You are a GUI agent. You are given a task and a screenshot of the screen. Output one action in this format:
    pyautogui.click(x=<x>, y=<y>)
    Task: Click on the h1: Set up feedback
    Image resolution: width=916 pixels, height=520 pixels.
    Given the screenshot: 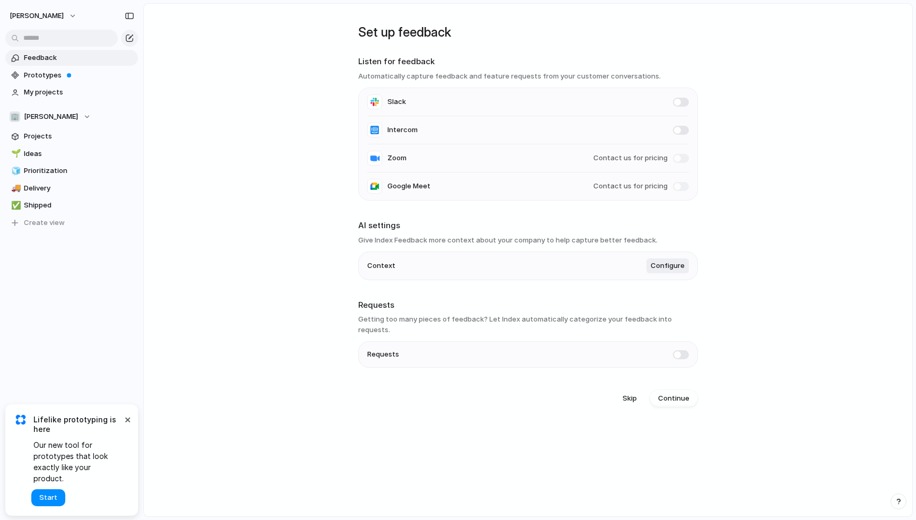 What is the action you would take?
    pyautogui.click(x=528, y=32)
    